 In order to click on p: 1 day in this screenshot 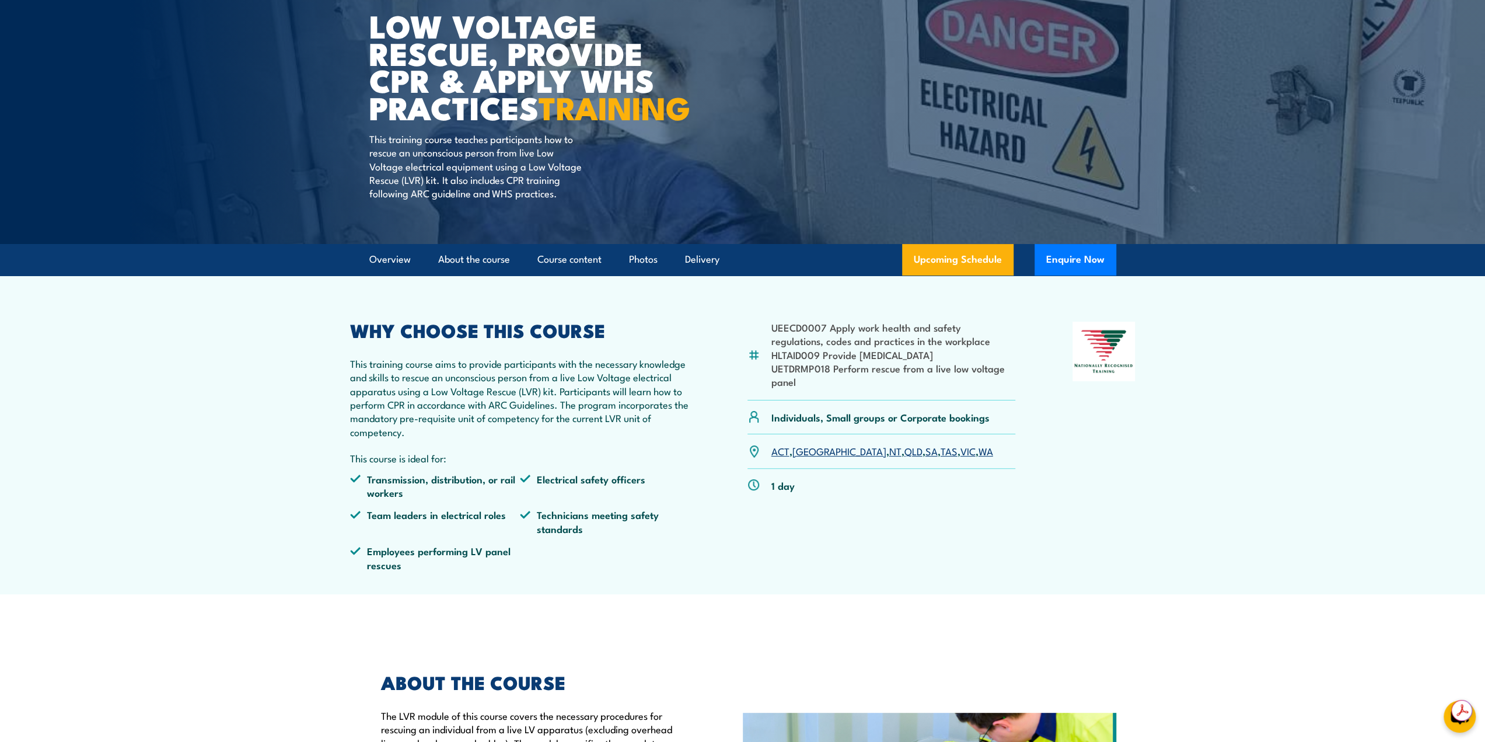, I will do `click(783, 485)`.